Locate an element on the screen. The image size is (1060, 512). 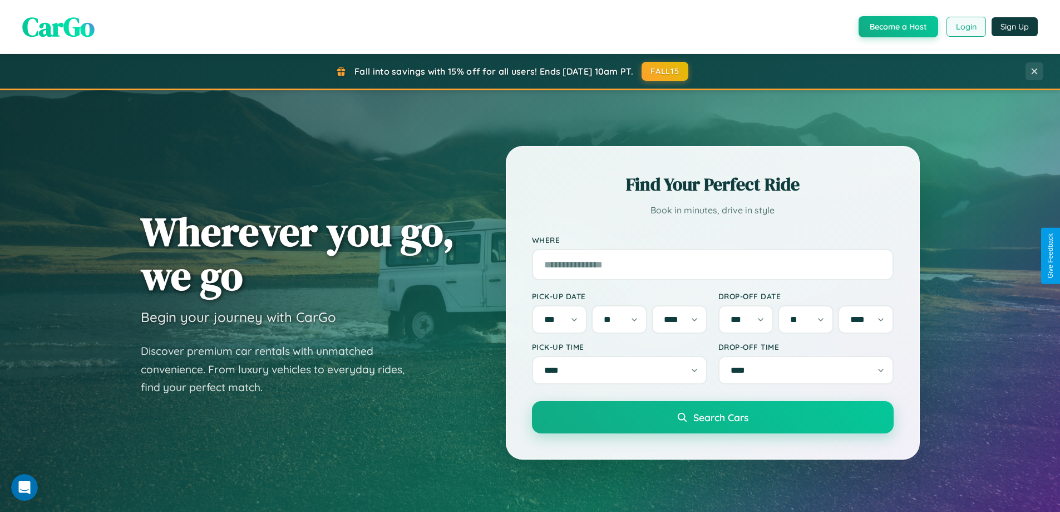
button: FALL15 is located at coordinates (665, 71).